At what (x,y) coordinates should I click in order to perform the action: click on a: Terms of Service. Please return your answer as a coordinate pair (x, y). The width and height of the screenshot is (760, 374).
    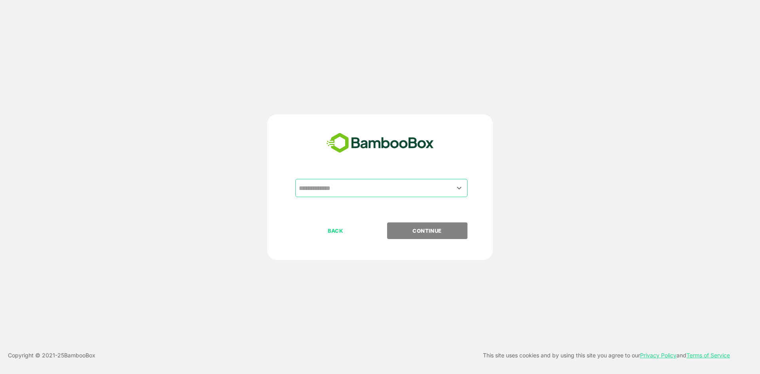
    Looking at the image, I should click on (708, 355).